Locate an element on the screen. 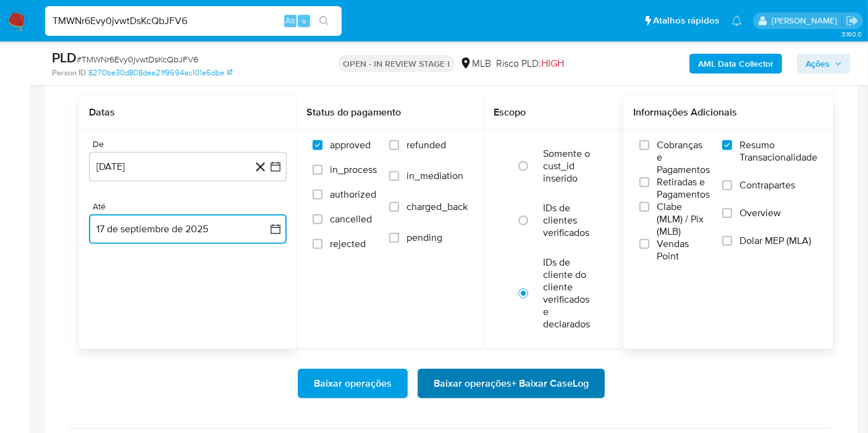 Image resolution: width=868 pixels, height=433 pixels. button: search-icon is located at coordinates (324, 21).